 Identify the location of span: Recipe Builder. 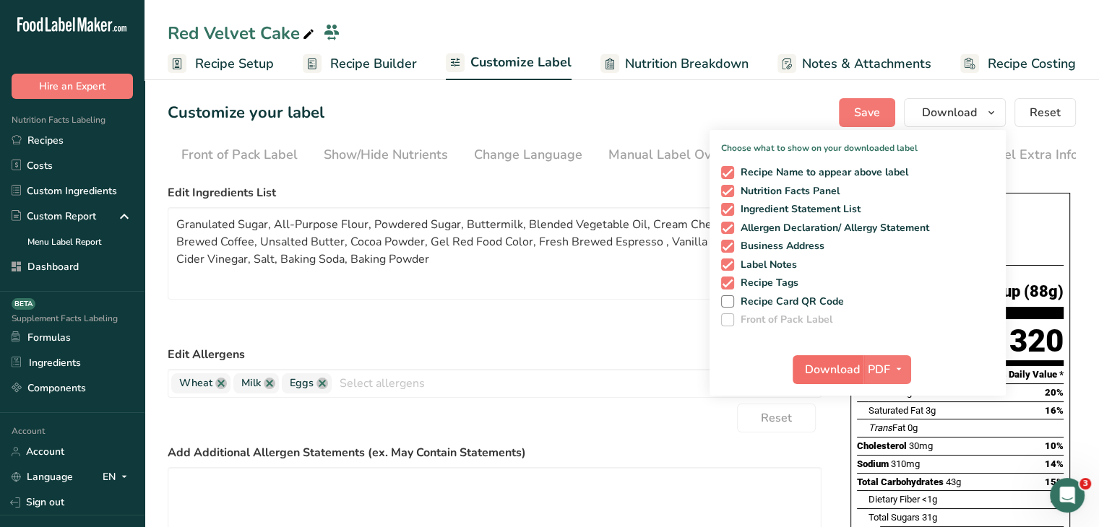
(373, 64).